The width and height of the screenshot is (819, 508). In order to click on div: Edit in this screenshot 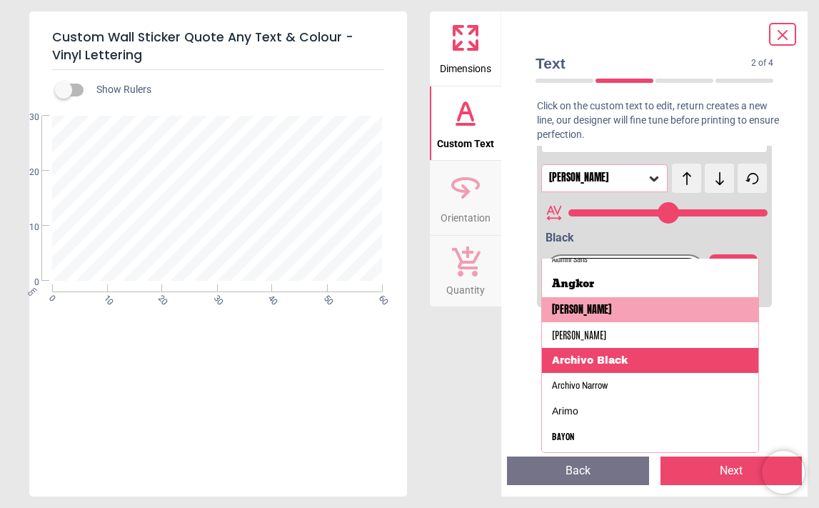, I will do `click(733, 274)`.